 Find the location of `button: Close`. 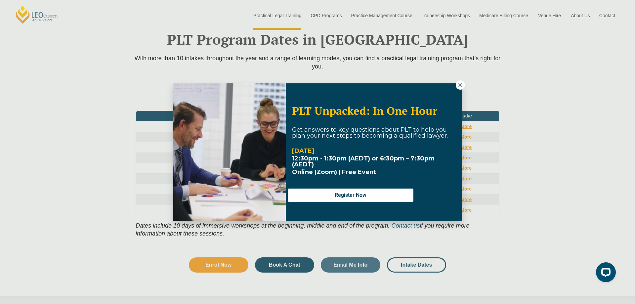

button: Close is located at coordinates (460, 85).